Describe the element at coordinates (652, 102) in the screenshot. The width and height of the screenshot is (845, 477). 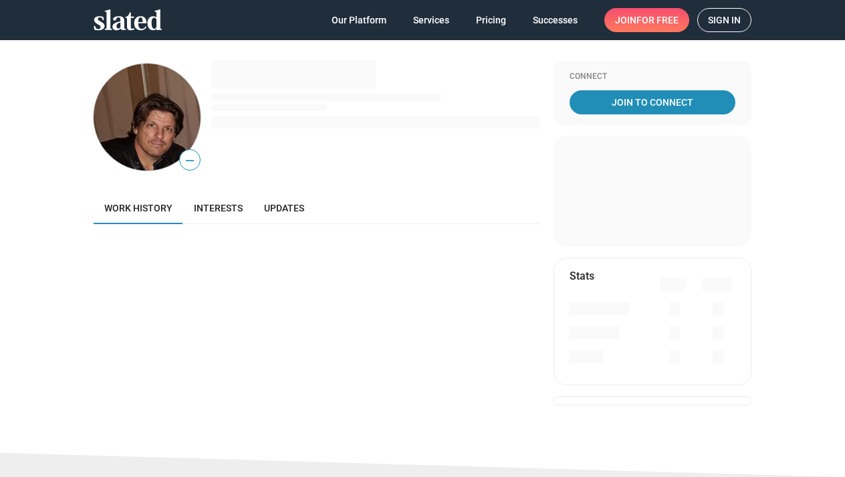
I see `a: Join To Connect` at that location.